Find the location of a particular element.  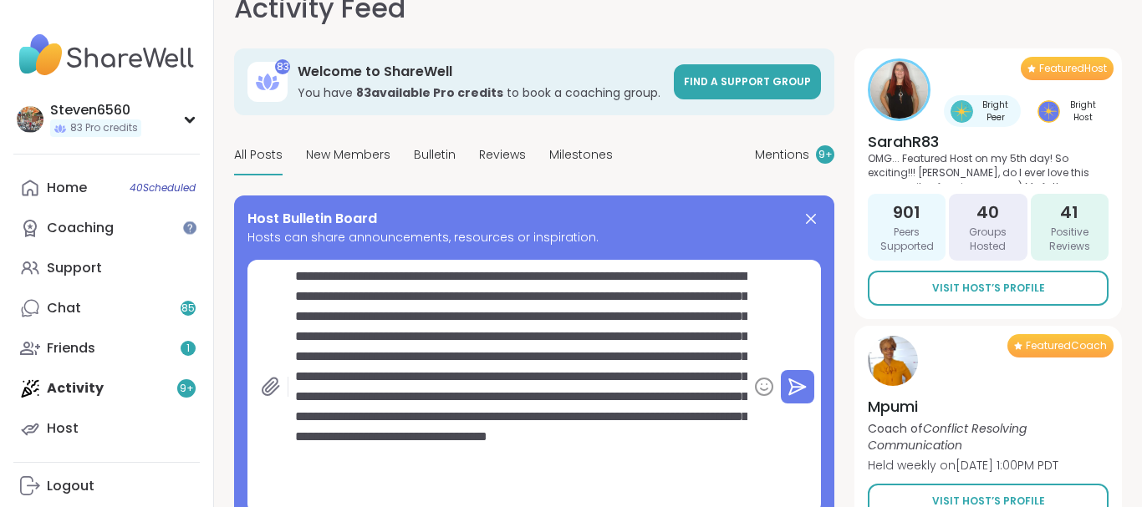

span: Groups Hosted is located at coordinates (987, 241).